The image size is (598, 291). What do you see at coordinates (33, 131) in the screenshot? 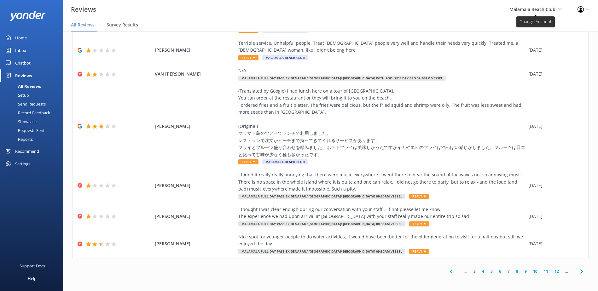
I see `a: Requests Sent` at bounding box center [33, 131].